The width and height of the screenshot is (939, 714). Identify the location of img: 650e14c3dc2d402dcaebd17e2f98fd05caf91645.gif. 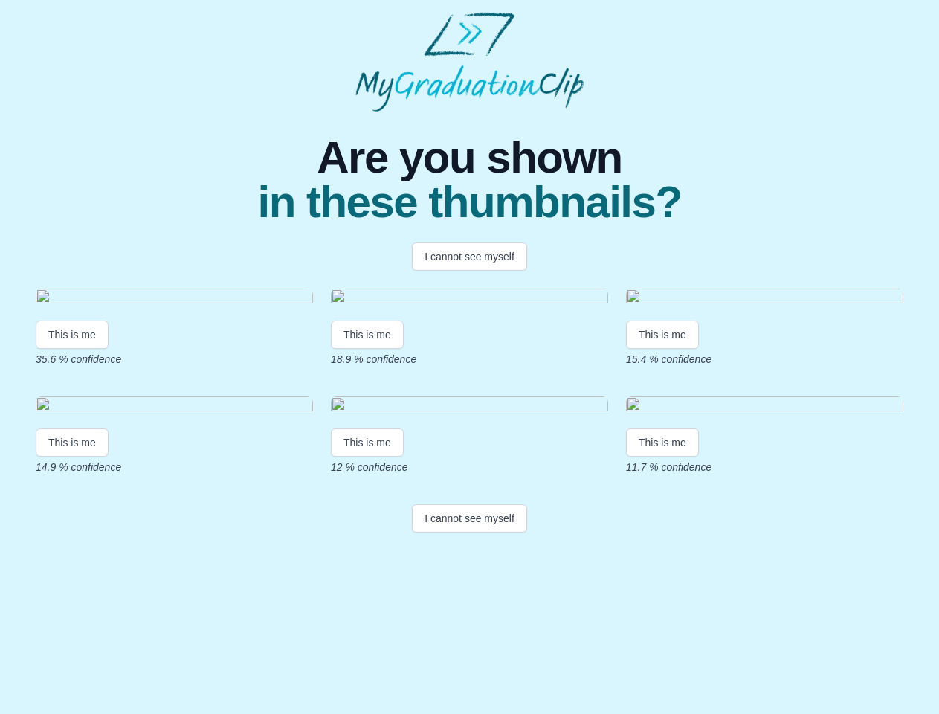
(469, 406).